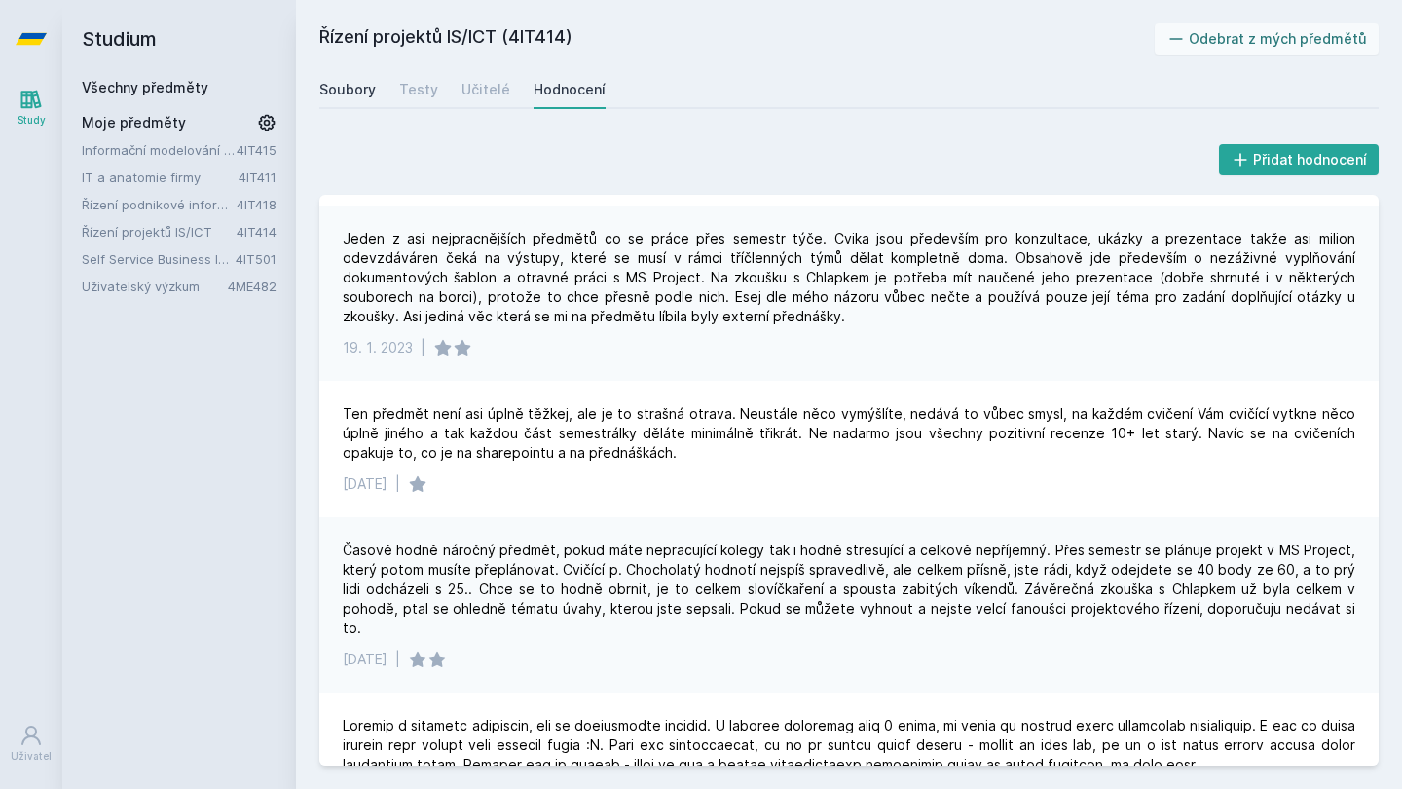 The width and height of the screenshot is (1402, 789). What do you see at coordinates (31, 107) in the screenshot?
I see `a: Study` at bounding box center [31, 107].